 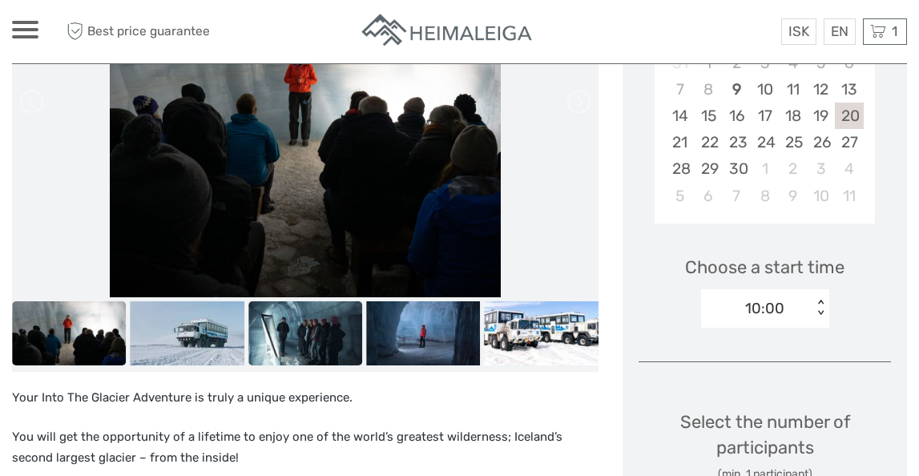 What do you see at coordinates (765, 89) in the screenshot?
I see `div: Choose Wednesday, September 10th, 2025` at bounding box center [765, 89].